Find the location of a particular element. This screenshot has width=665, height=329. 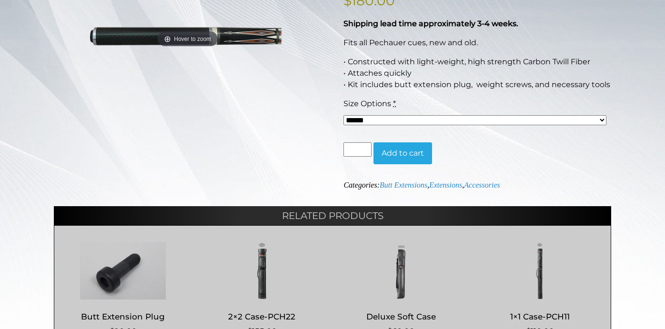

button: Add to cart is located at coordinates (402, 153).